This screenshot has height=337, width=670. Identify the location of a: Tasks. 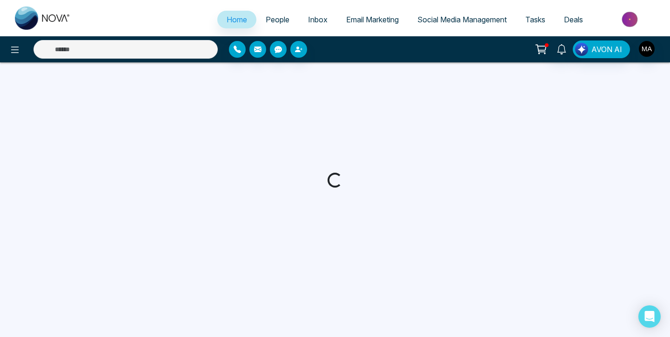
(535, 20).